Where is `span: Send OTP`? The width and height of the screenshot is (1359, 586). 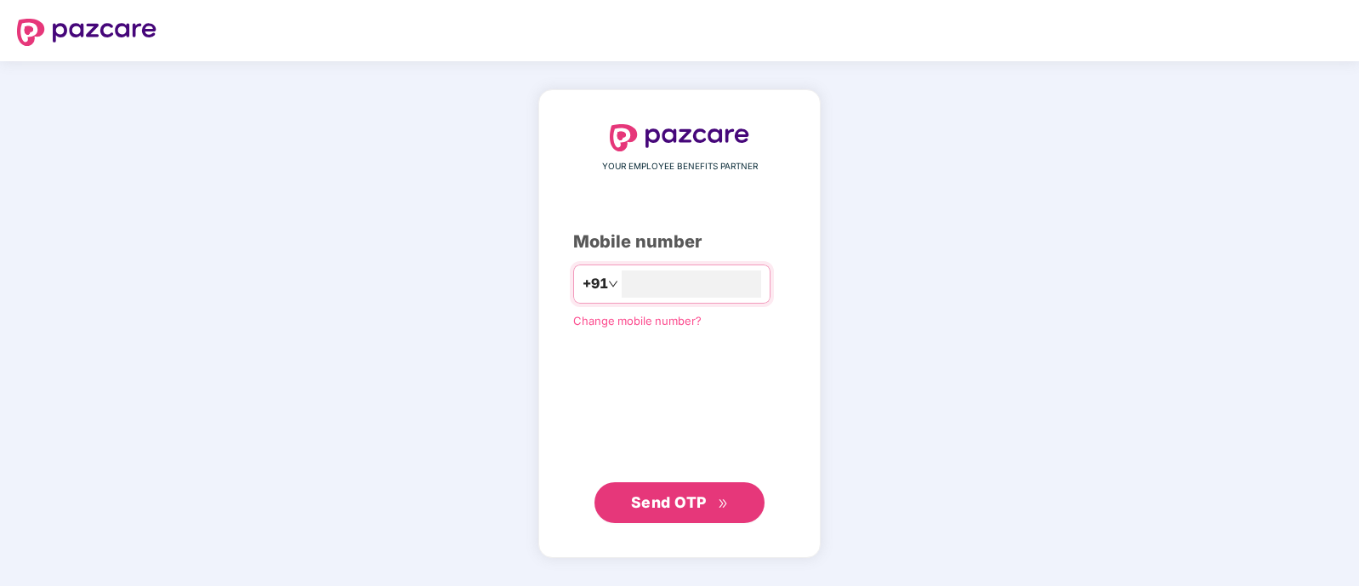
span: Send OTP is located at coordinates (668, 502).